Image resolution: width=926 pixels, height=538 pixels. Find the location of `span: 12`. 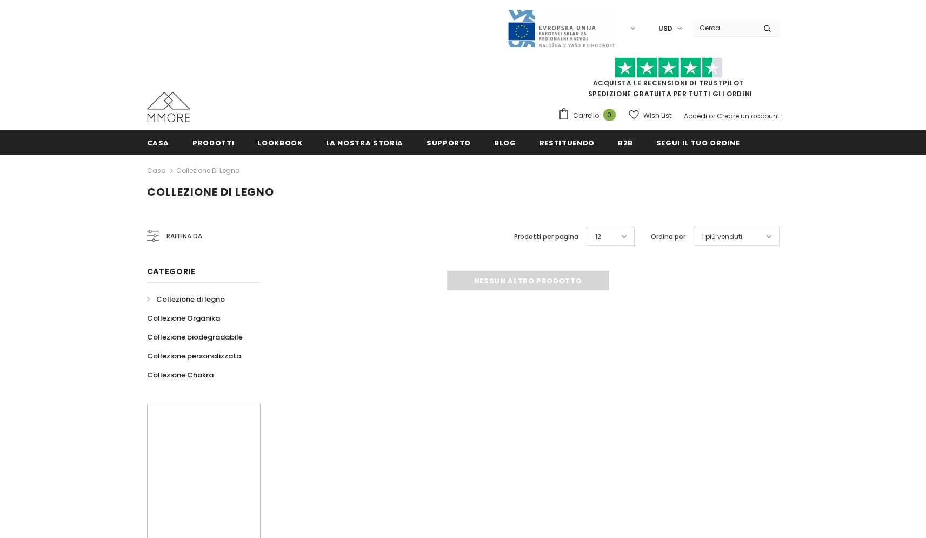

span: 12 is located at coordinates (598, 237).